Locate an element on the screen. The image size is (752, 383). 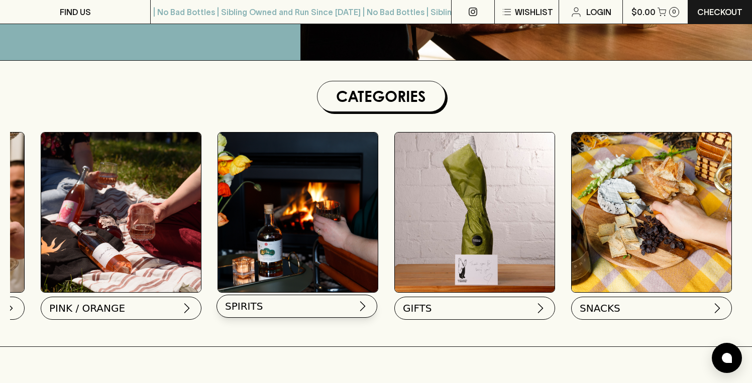
span: SNACKS is located at coordinates (600, 308).